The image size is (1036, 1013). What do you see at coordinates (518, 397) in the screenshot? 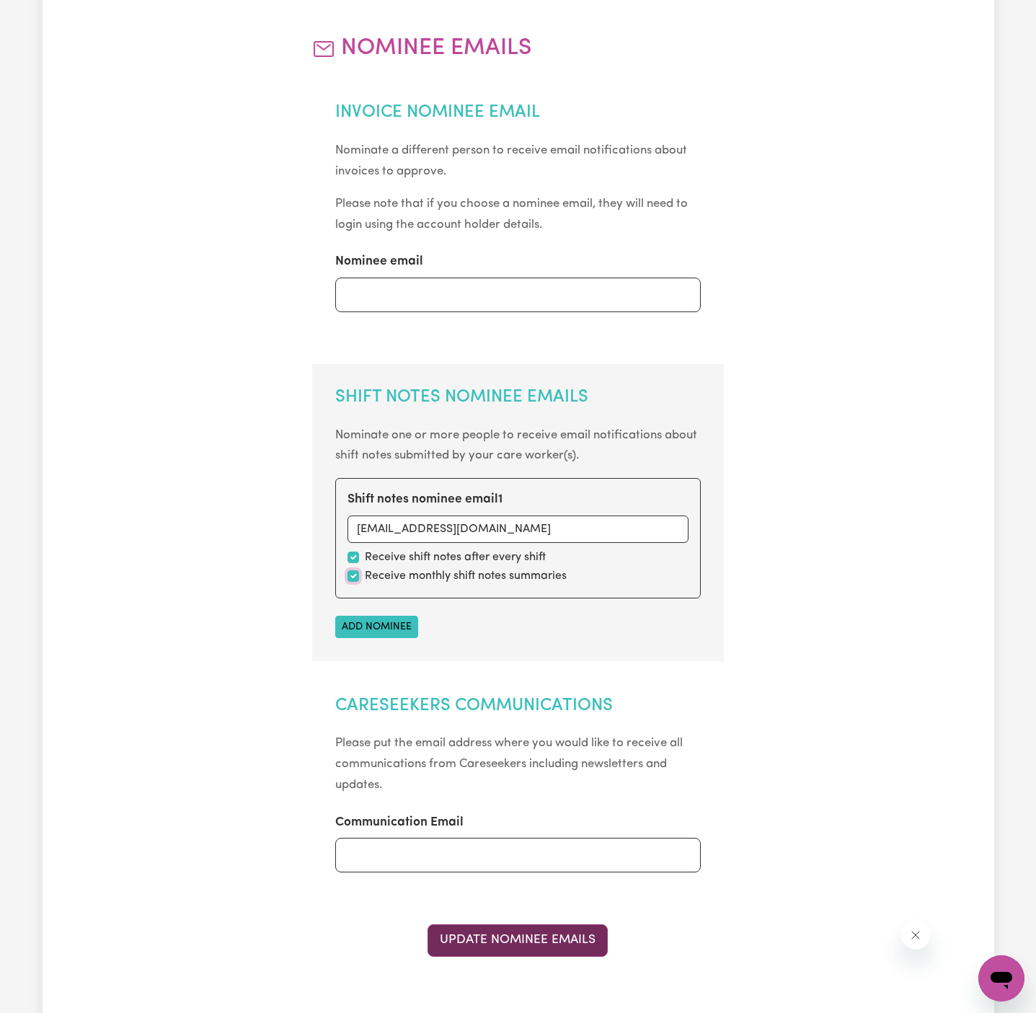
I see `h2: Shift Notes Nominee Emails` at bounding box center [518, 397].